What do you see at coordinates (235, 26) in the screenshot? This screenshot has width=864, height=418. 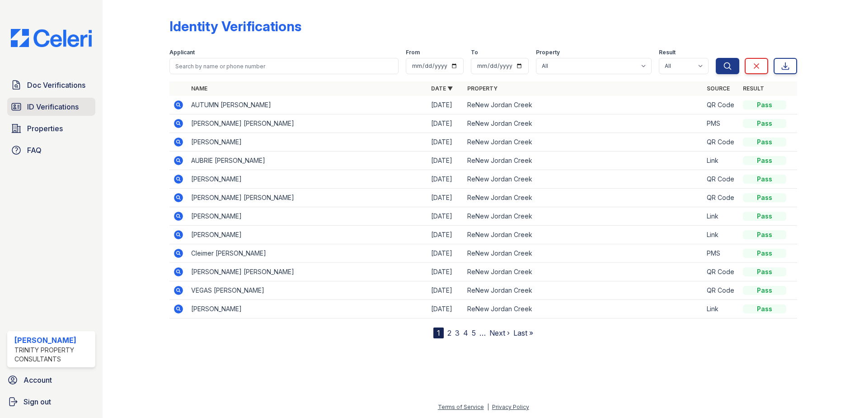 I see `div: Identity Verifications` at bounding box center [235, 26].